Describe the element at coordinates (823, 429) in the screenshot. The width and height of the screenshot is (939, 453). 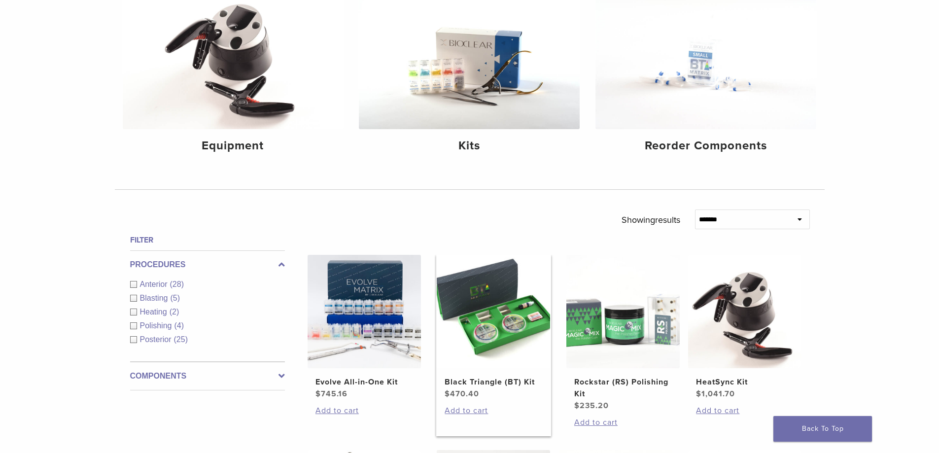
I see `a: Back To Top` at that location.